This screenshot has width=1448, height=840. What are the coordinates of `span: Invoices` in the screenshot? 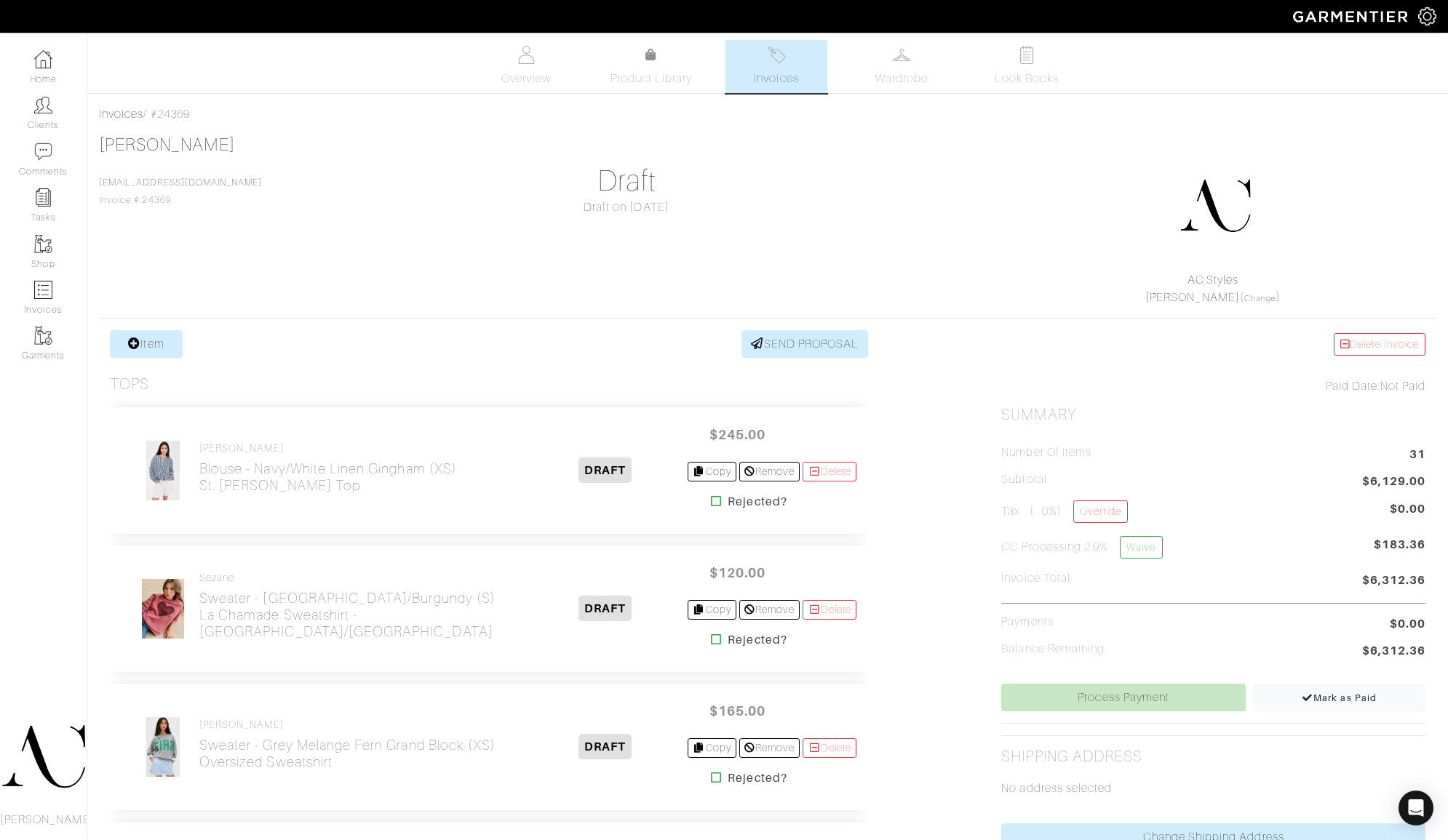 It's located at (776, 78).